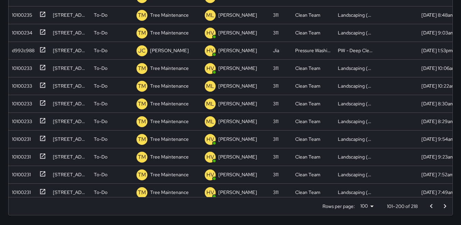  Describe the element at coordinates (276, 51) in the screenshot. I see `div: Jia` at that location.